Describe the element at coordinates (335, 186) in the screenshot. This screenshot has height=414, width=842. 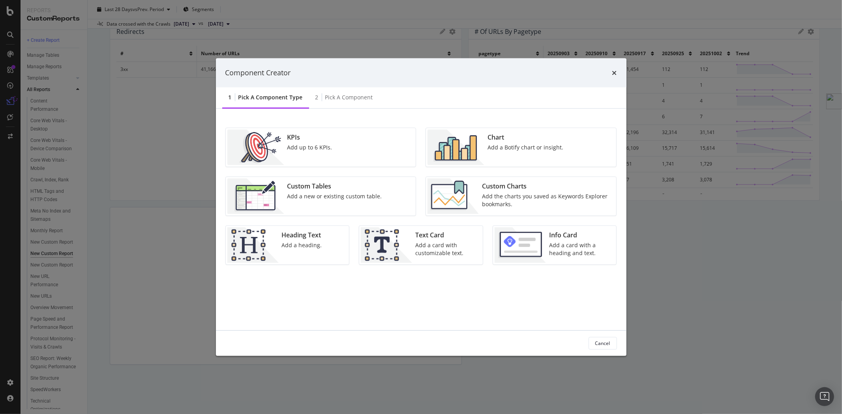
I see `div: Custom Tables` at that location.